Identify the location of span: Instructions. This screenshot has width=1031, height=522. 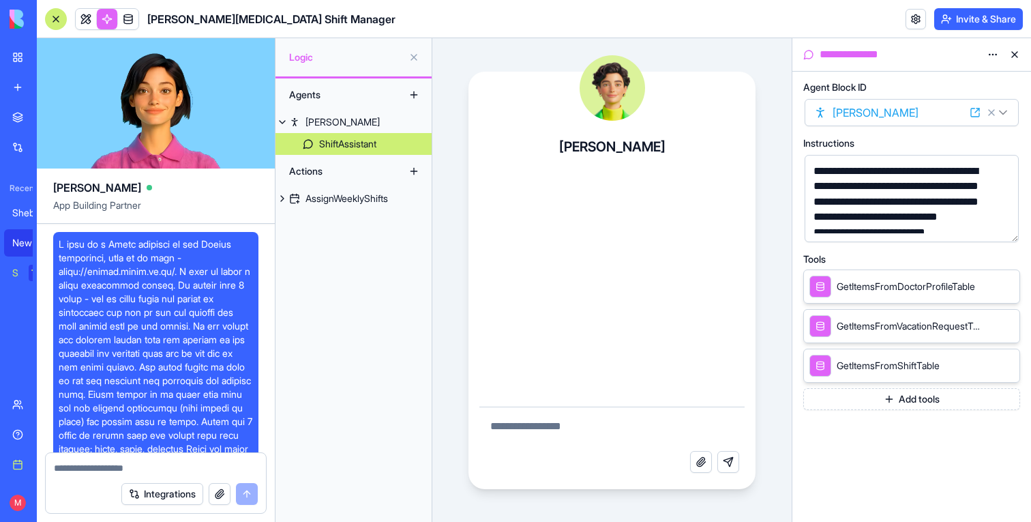
(829, 143).